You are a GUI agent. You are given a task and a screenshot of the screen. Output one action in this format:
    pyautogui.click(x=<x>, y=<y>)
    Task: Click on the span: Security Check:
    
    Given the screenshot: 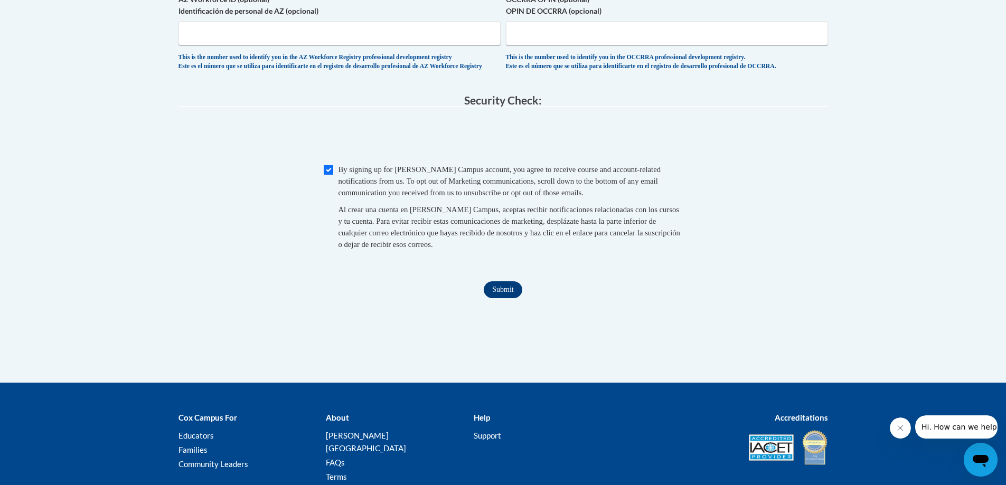 What is the action you would take?
    pyautogui.click(x=503, y=100)
    